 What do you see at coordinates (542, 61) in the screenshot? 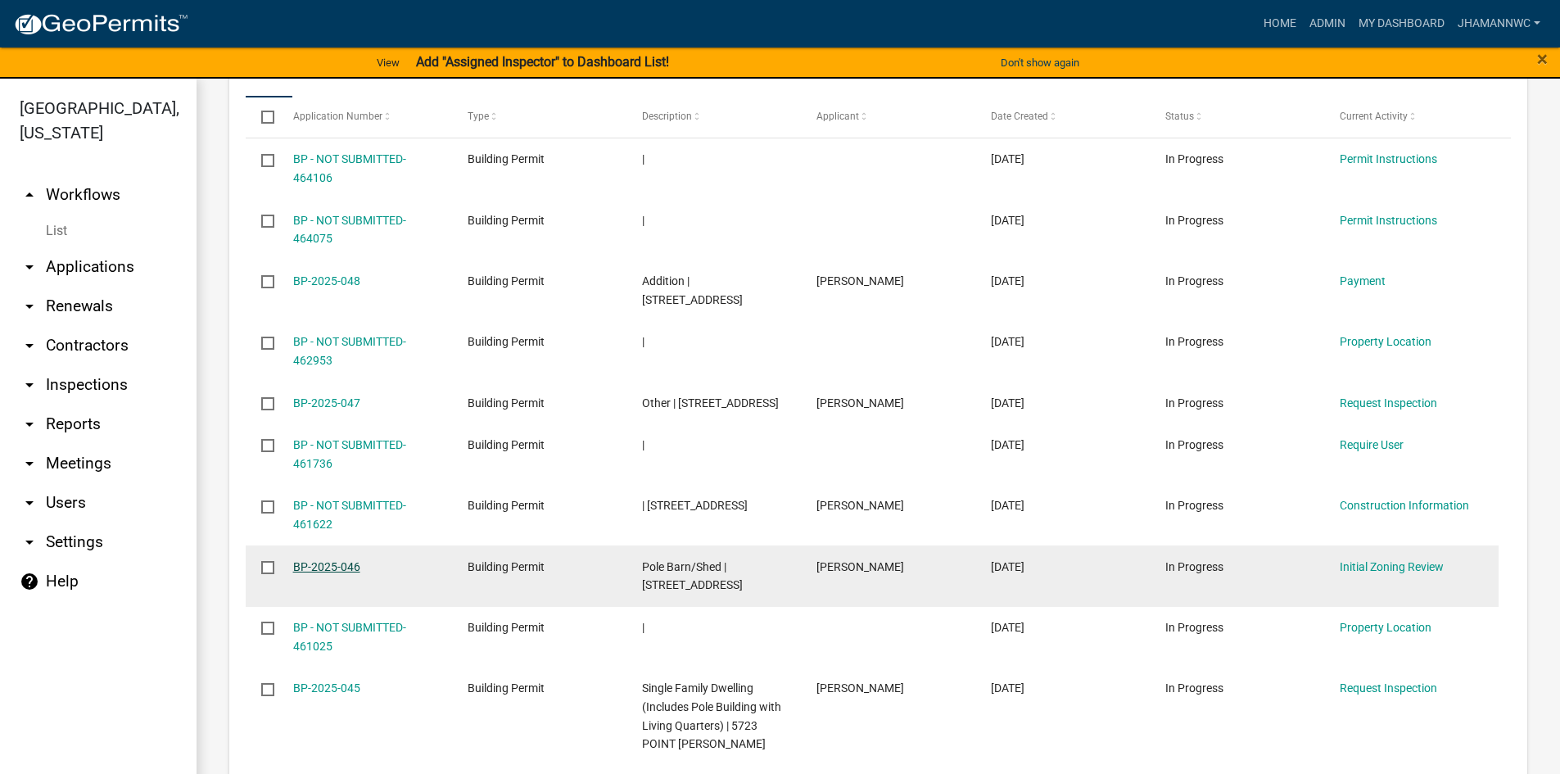
I see `strong: Add "Assigned Inspector" to Dashboard List!` at bounding box center [542, 61].